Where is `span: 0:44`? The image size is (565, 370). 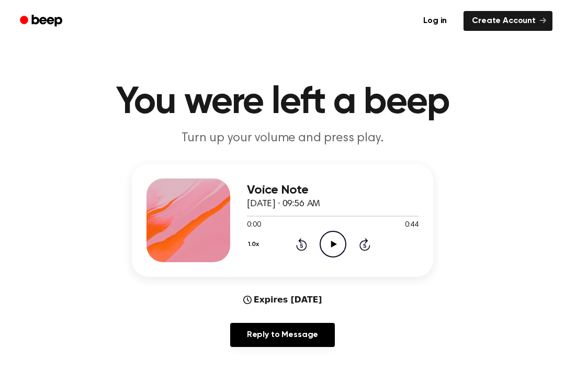
span: 0:44 is located at coordinates (412, 225).